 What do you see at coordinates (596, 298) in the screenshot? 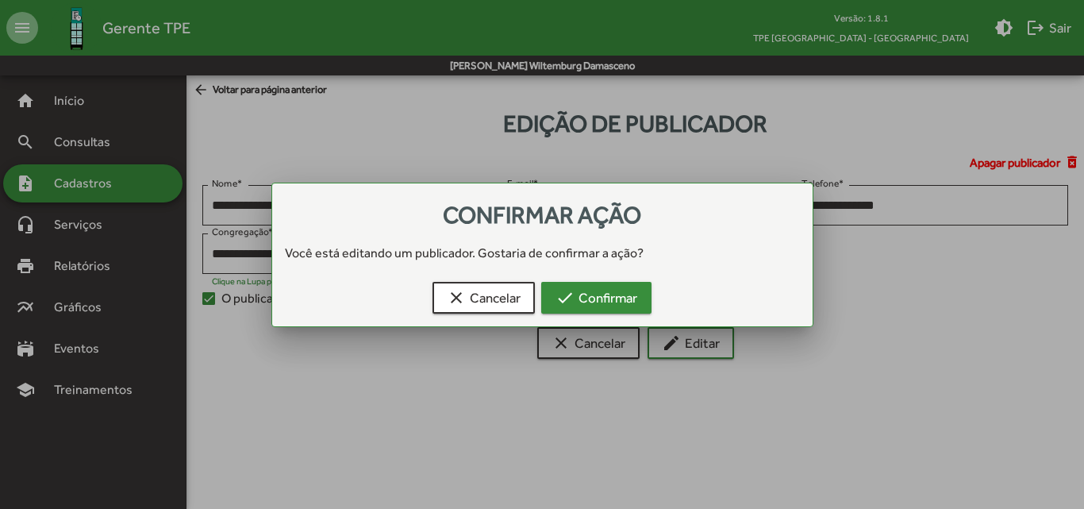
I see `span: Confirmar` at bounding box center [596, 298].